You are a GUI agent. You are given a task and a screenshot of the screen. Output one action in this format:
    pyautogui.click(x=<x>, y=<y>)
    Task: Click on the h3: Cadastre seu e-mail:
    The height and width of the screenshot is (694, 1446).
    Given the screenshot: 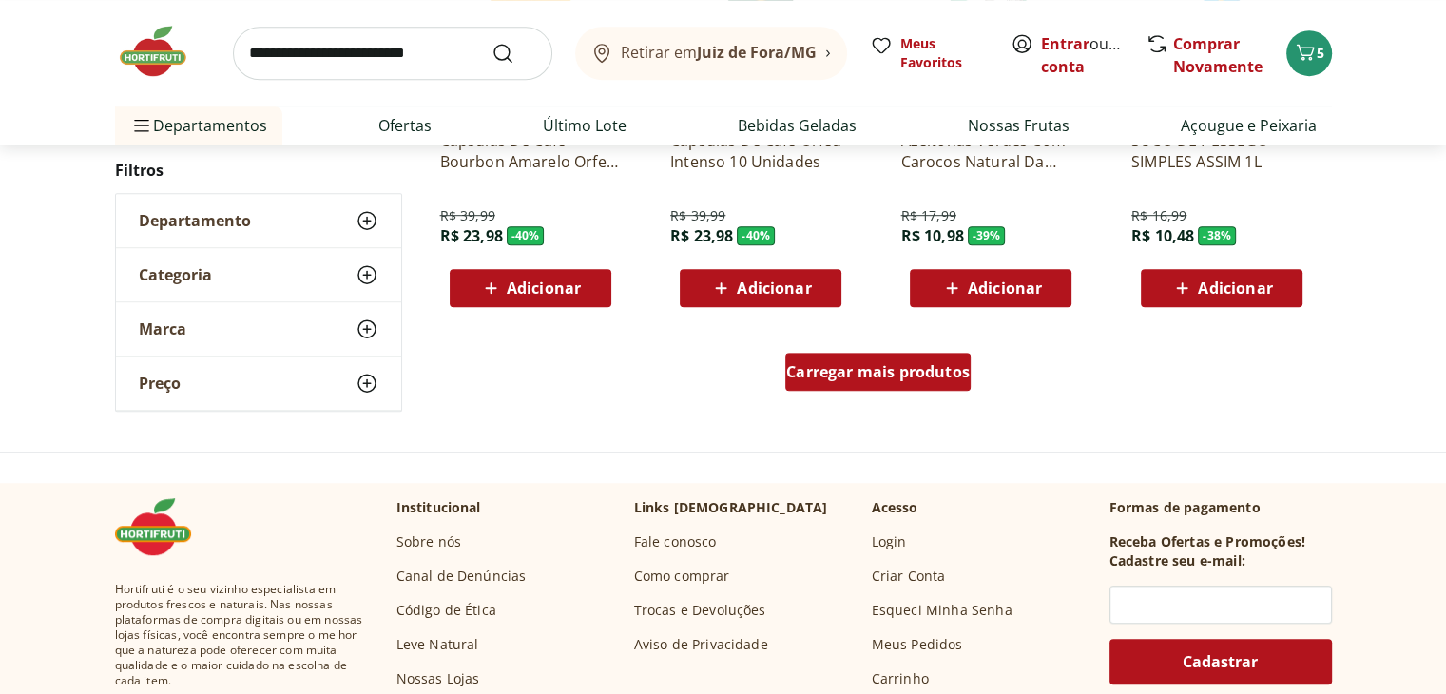 What is the action you would take?
    pyautogui.click(x=1177, y=561)
    